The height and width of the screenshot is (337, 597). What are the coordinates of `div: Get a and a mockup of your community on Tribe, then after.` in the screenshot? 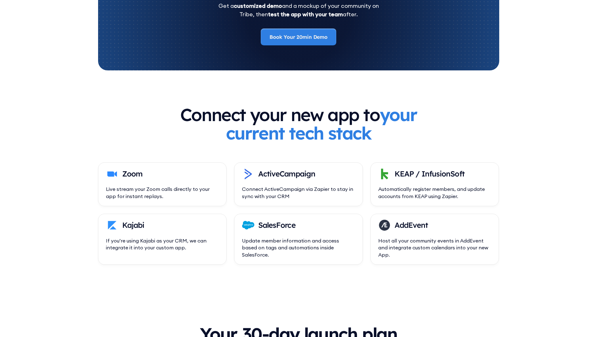 It's located at (298, 10).